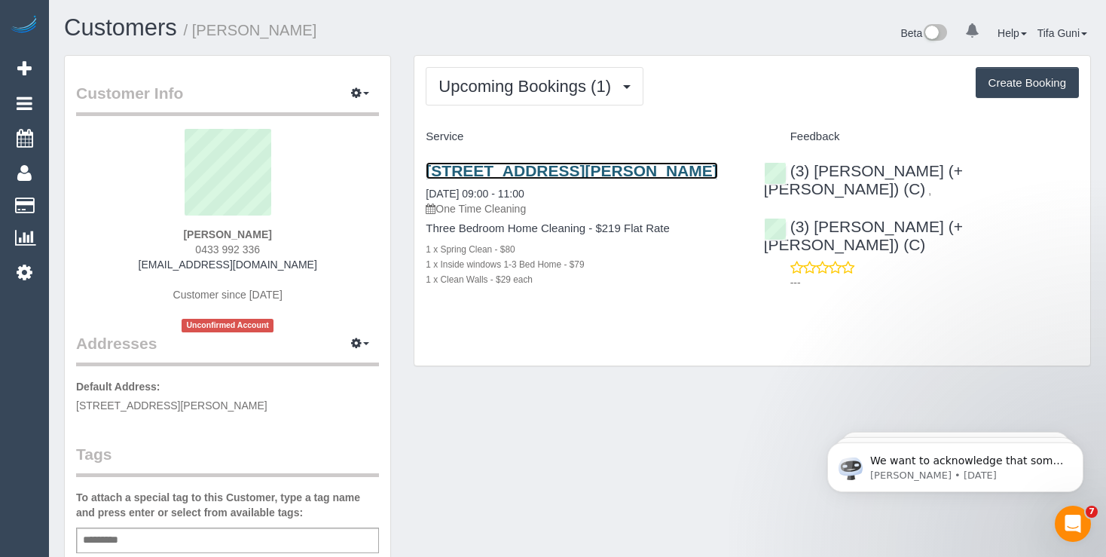 Image resolution: width=1106 pixels, height=557 pixels. What do you see at coordinates (24, 26) in the screenshot?
I see `a: Automaid Logo` at bounding box center [24, 26].